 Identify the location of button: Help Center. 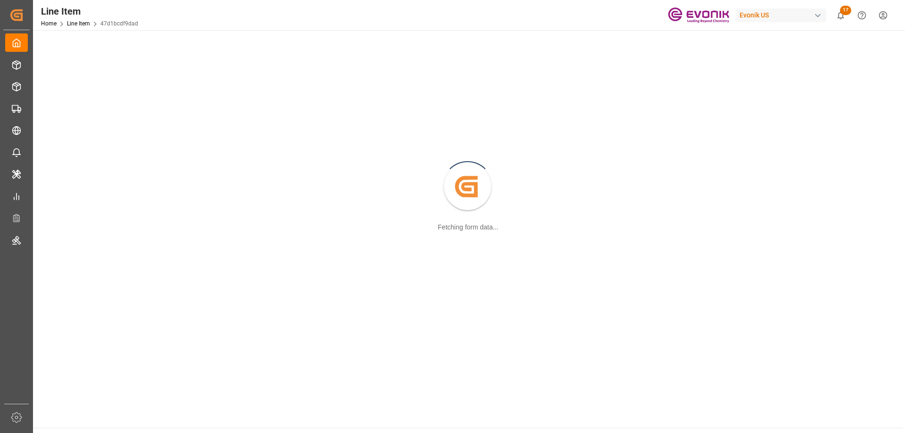
(862, 15).